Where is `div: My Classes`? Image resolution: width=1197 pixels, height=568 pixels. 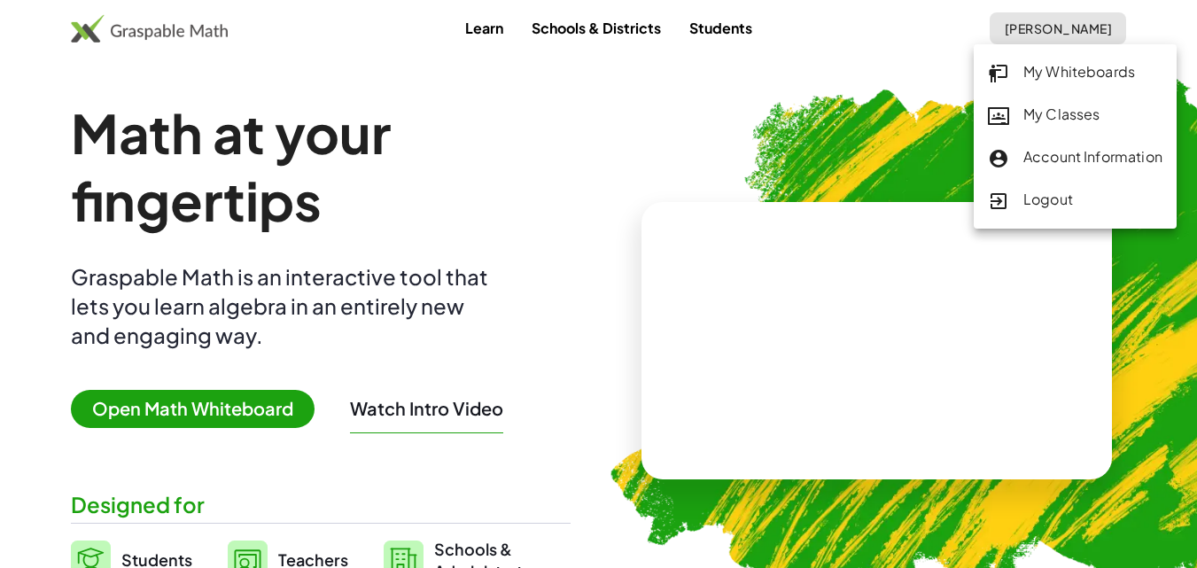
div: My Classes is located at coordinates (1075, 115).